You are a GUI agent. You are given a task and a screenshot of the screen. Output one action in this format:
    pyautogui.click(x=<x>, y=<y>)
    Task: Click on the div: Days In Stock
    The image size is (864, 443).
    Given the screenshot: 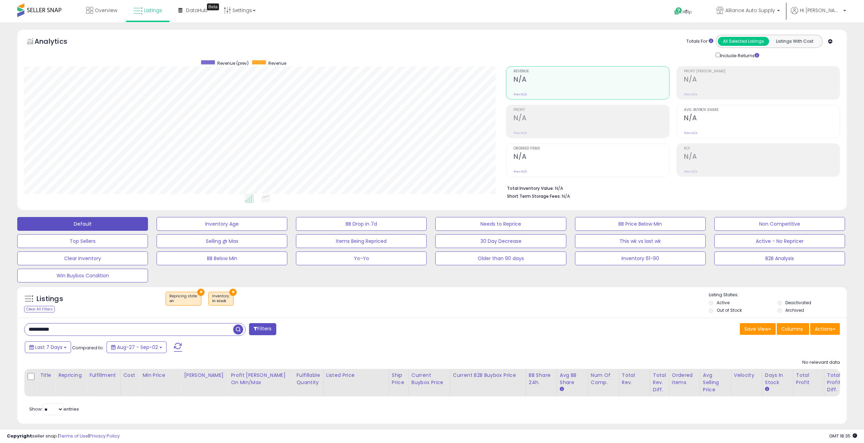 What is the action you would take?
    pyautogui.click(x=777, y=379)
    